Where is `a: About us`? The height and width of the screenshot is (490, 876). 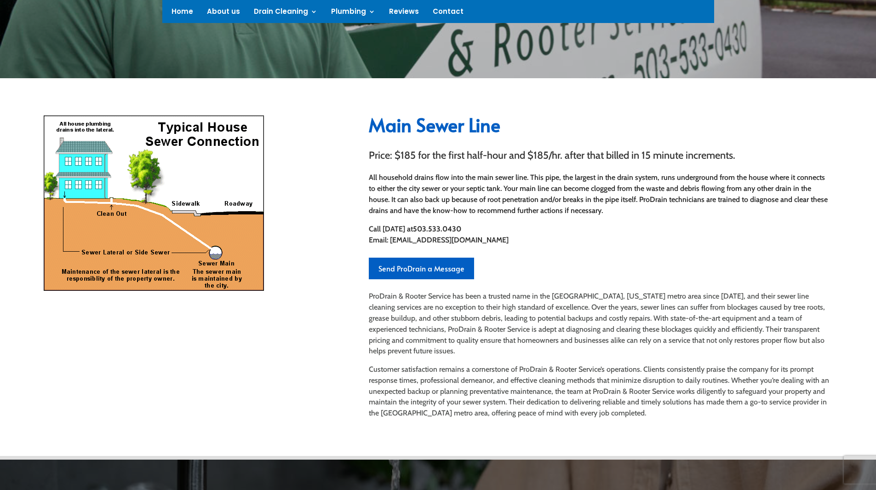 a: About us is located at coordinates (224, 13).